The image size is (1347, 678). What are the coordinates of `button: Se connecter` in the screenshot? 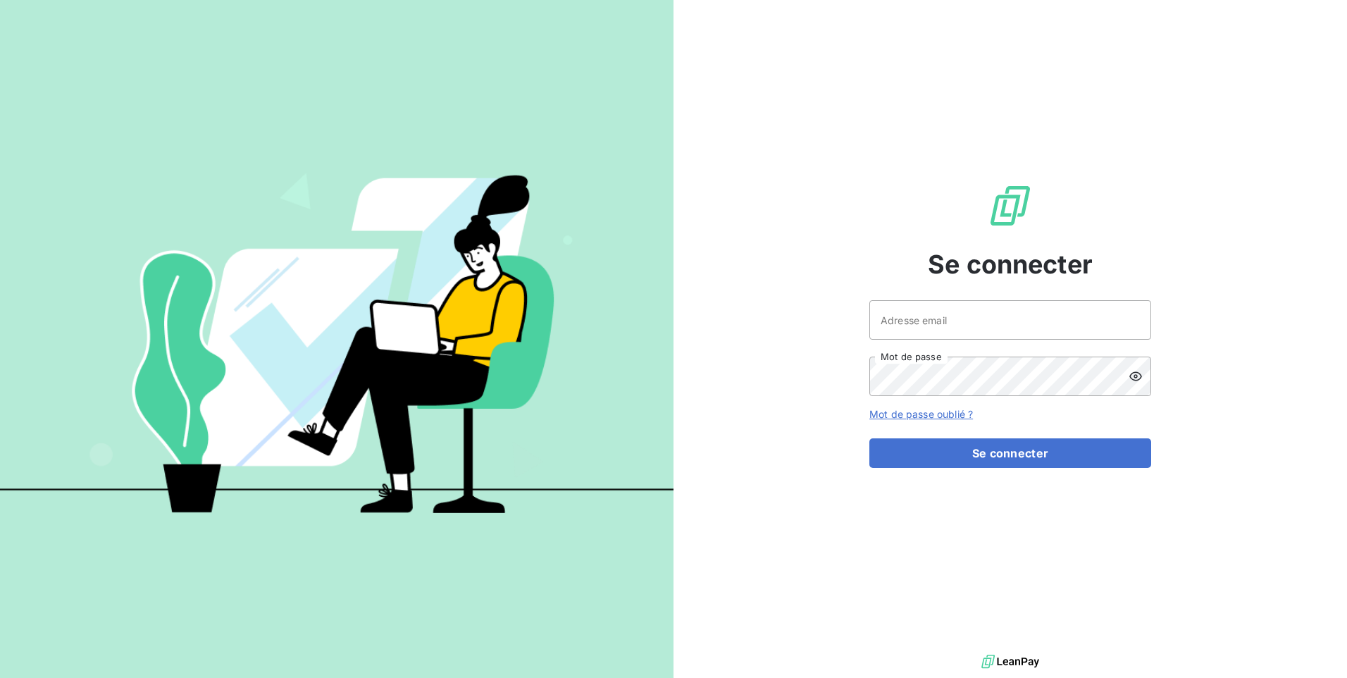 It's located at (1010, 453).